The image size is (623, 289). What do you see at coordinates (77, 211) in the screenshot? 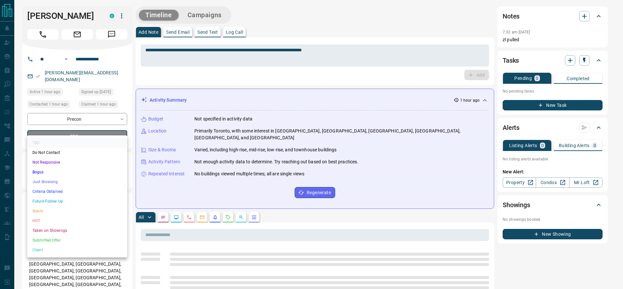
I see `li: Warm` at bounding box center [77, 211].